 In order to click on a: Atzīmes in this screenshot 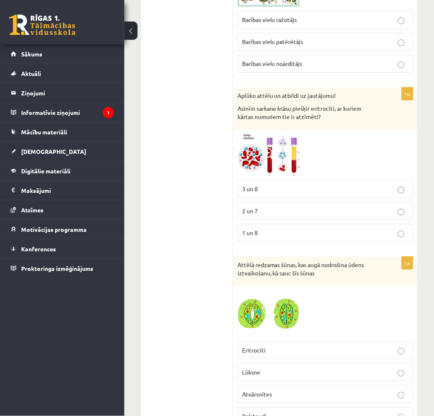, I will do `click(62, 210)`.